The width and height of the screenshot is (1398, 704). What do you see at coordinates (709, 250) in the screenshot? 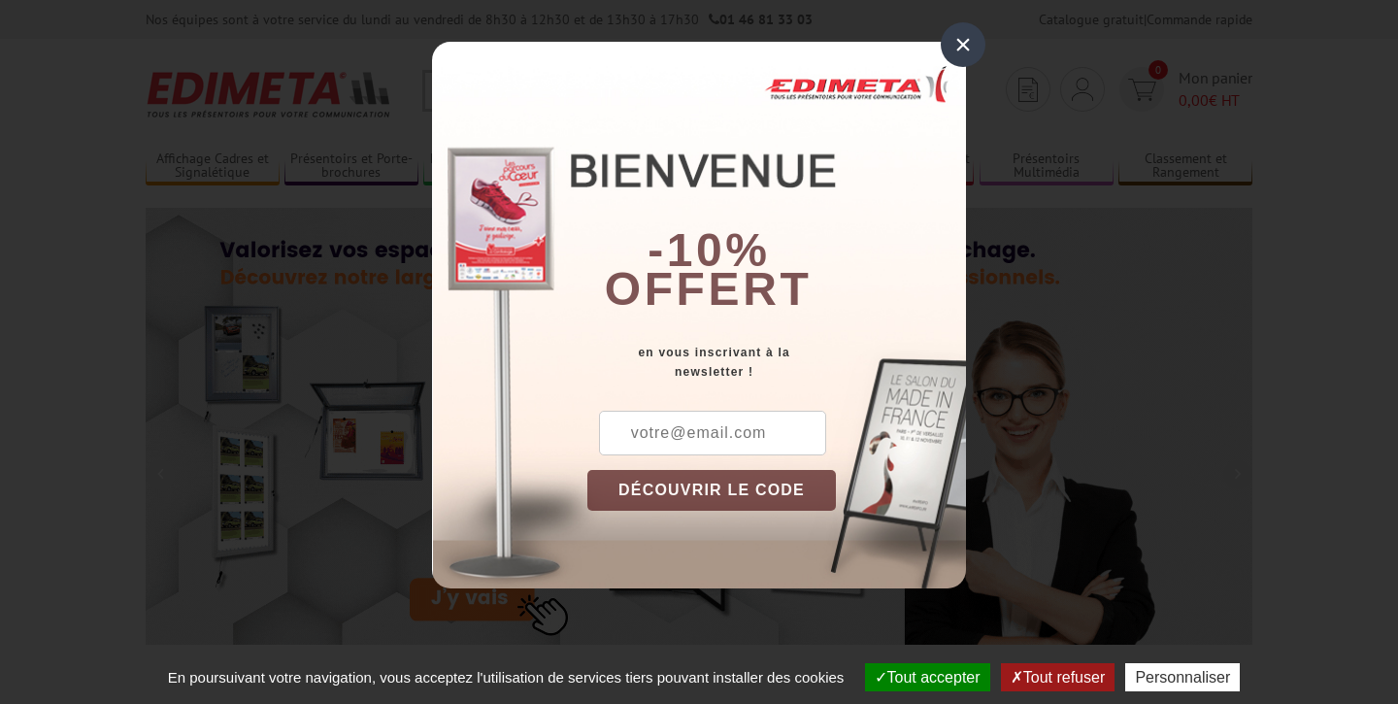
I see `b: -10%` at bounding box center [709, 250].